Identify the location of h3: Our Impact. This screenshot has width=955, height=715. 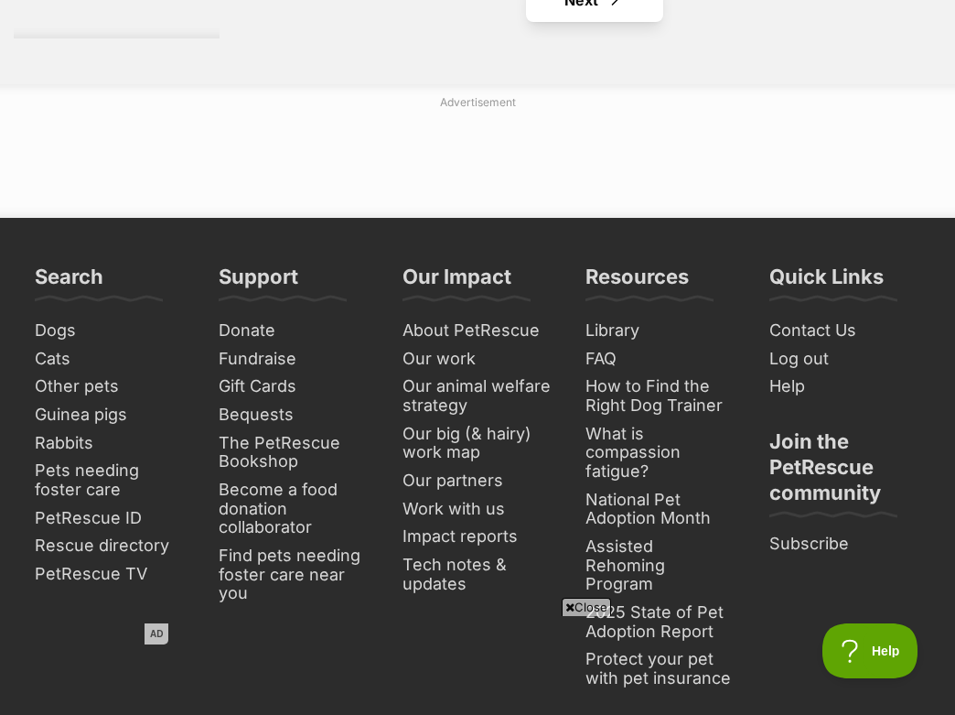
(457, 282).